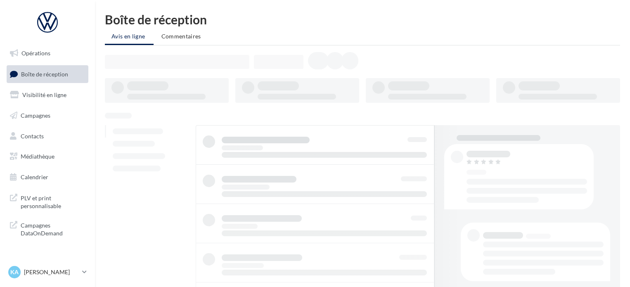 Image resolution: width=630 pixels, height=287 pixels. What do you see at coordinates (47, 156) in the screenshot?
I see `a: Médiathèque` at bounding box center [47, 156].